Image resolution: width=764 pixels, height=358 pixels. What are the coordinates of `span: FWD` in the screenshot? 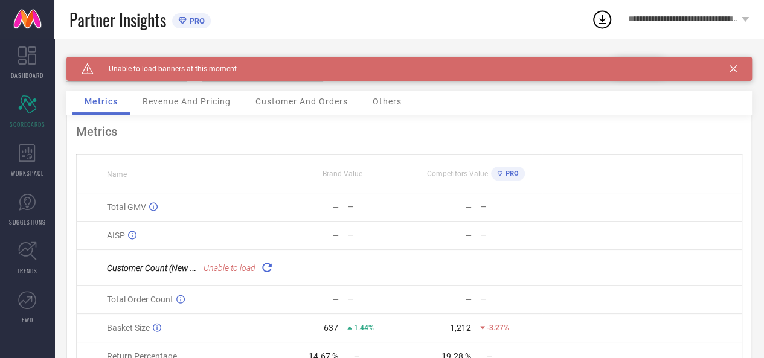 It's located at (27, 320).